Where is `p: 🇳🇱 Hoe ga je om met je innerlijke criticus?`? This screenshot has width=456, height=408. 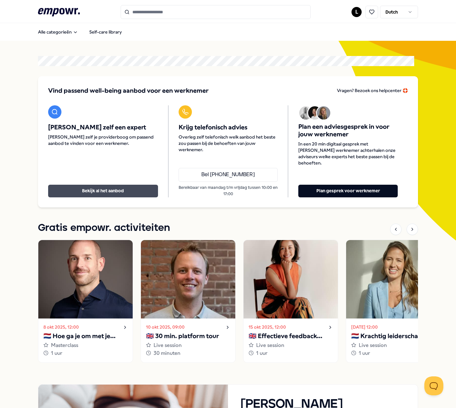 p: 🇳🇱 Hoe ga je om met je innerlijke criticus? is located at coordinates (85, 336).